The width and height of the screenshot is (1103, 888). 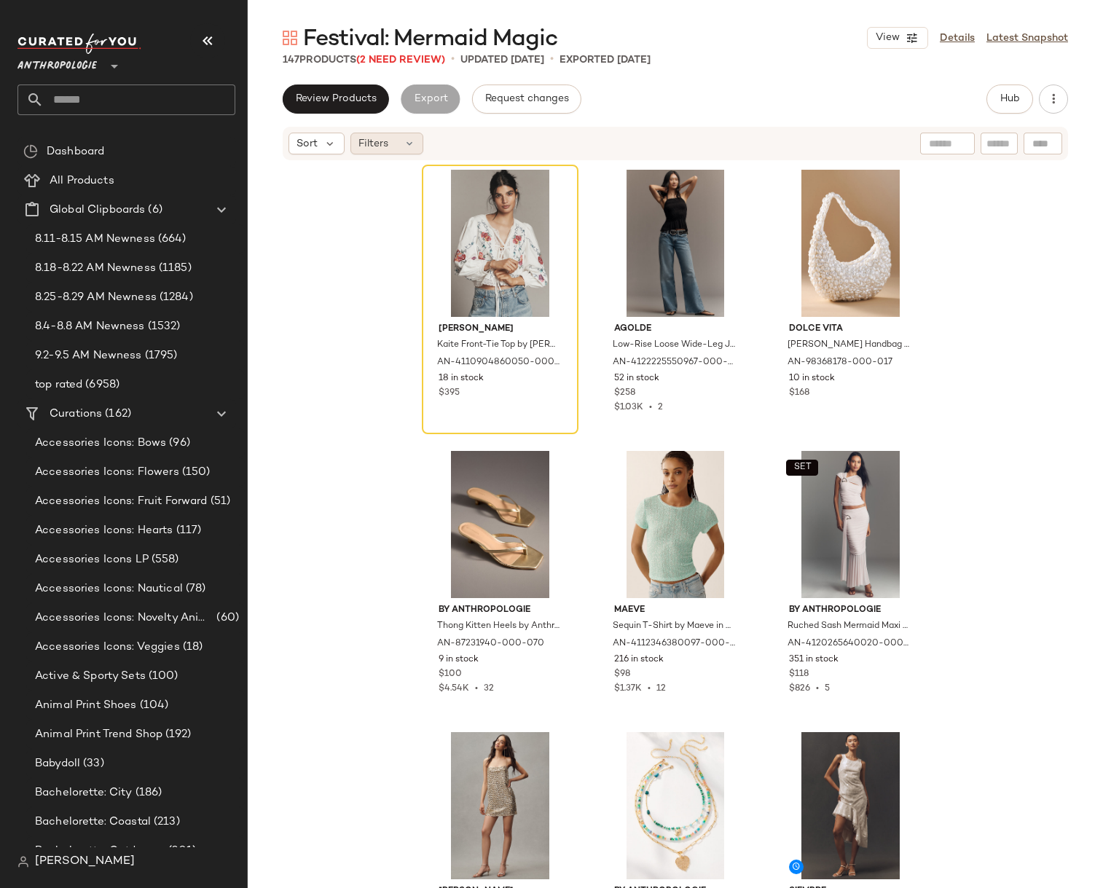 I want to click on span: Accessories Icons: Hearts, so click(x=104, y=530).